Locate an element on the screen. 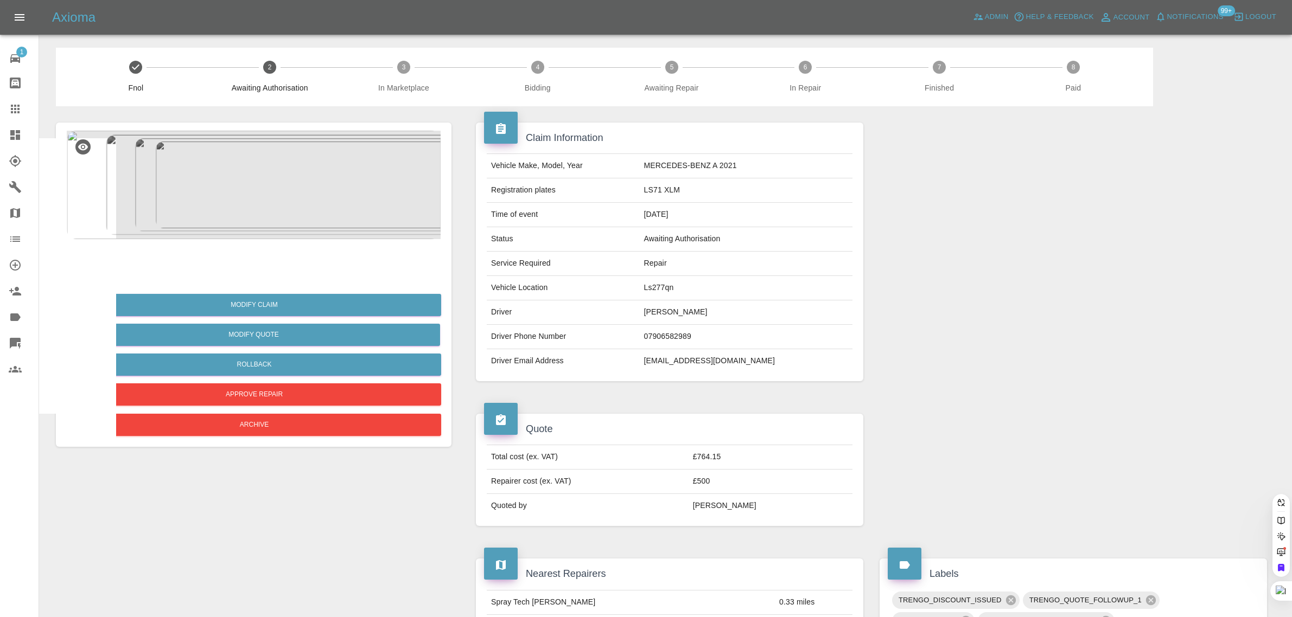  h4: Nearest Repairers is located at coordinates (669, 574).